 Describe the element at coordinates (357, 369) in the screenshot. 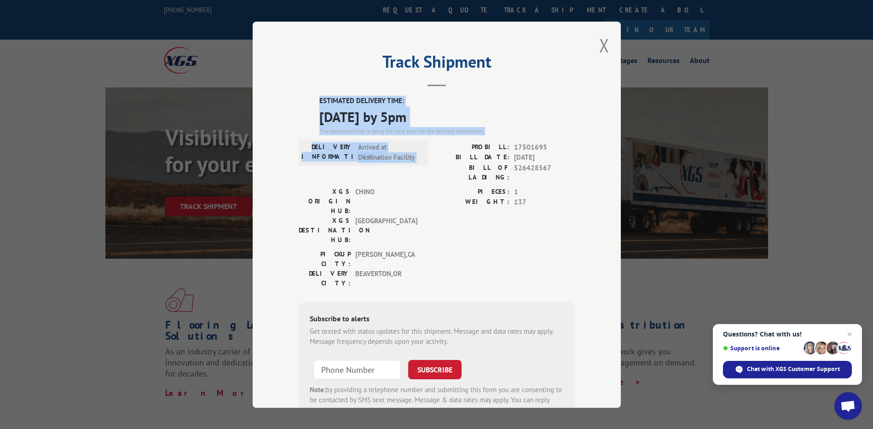

I see `input: Phone Number` at that location.